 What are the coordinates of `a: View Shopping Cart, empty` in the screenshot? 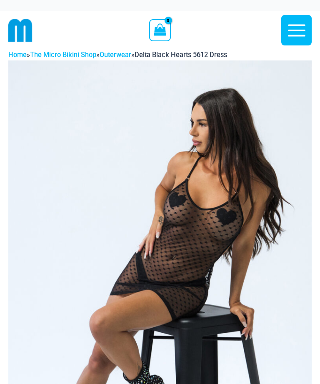 It's located at (160, 30).